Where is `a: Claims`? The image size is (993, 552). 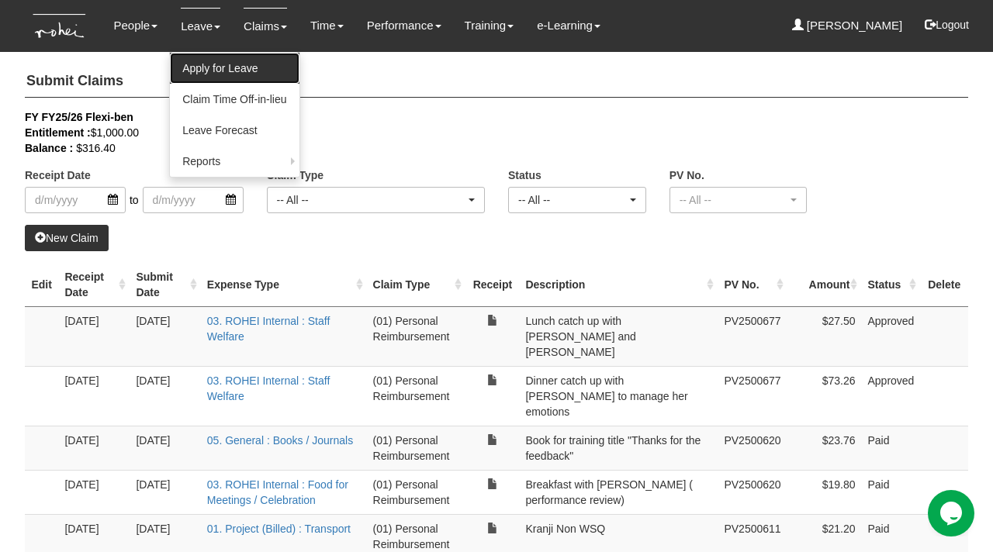
a: Claims is located at coordinates (265, 26).